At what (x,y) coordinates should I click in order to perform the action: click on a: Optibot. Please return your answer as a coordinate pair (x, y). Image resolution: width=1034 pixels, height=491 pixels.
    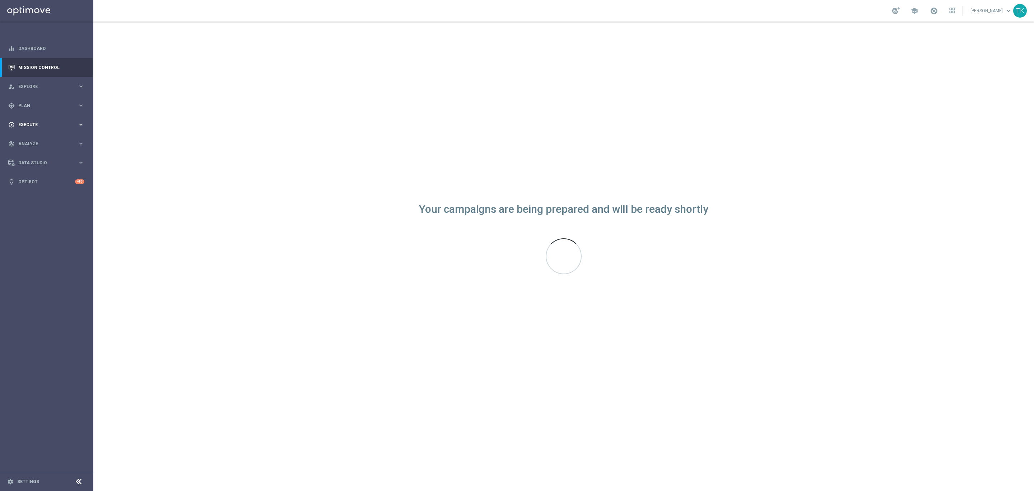
    Looking at the image, I should click on (47, 181).